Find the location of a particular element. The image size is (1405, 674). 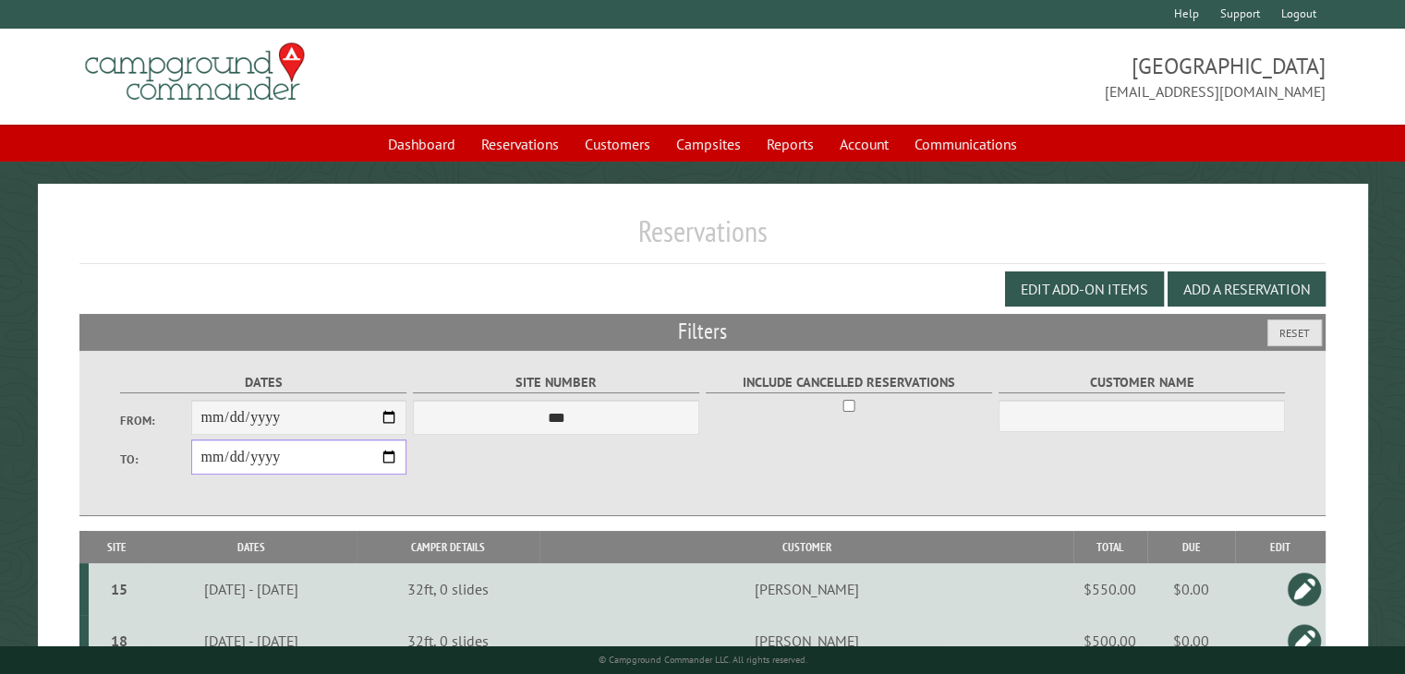

th: Customer is located at coordinates (805, 547).